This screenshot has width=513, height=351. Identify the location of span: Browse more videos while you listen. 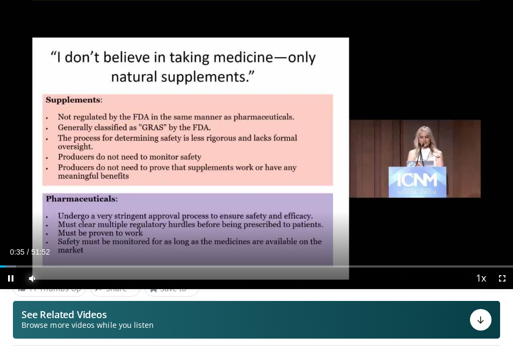
(88, 325).